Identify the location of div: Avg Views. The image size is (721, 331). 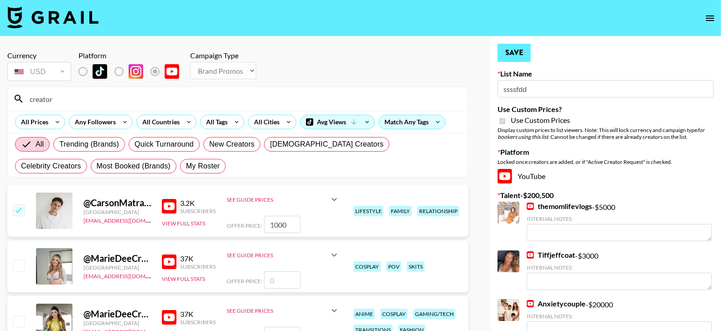
(337, 122).